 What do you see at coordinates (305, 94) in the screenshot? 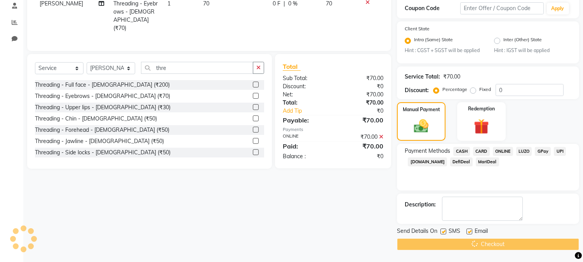
I see `div: Net:` at bounding box center [305, 94].